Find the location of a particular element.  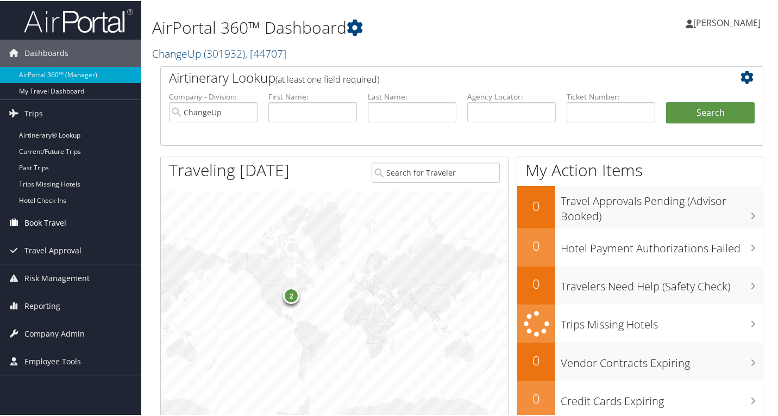

h3: Trips Missing Hotels is located at coordinates (662, 321).